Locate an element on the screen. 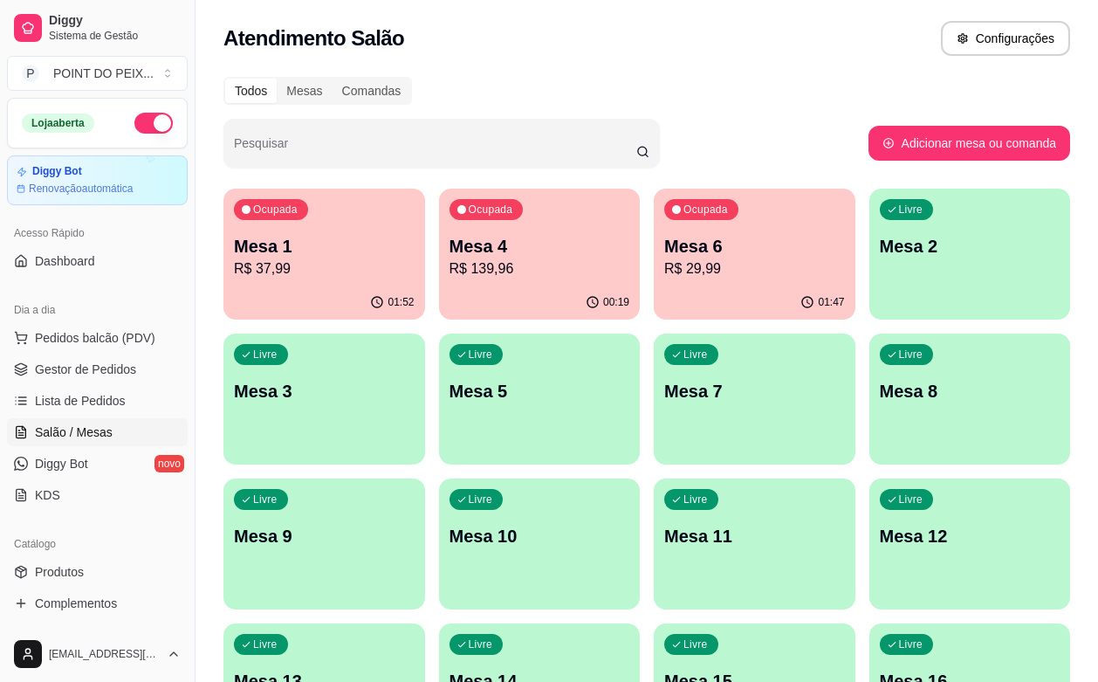 This screenshot has width=1098, height=682. h2: Atendimento Salão is located at coordinates (313, 38).